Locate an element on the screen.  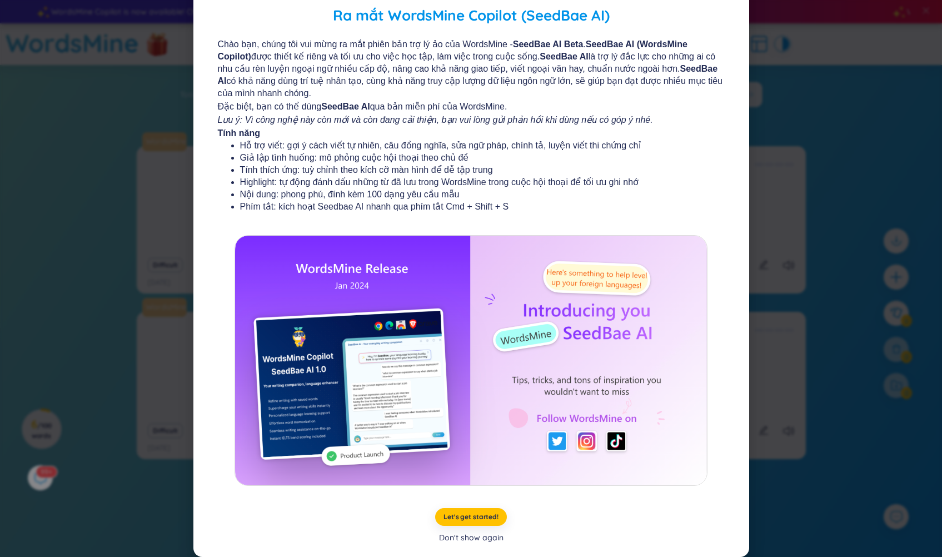
div: Don't show again is located at coordinates (471, 538).